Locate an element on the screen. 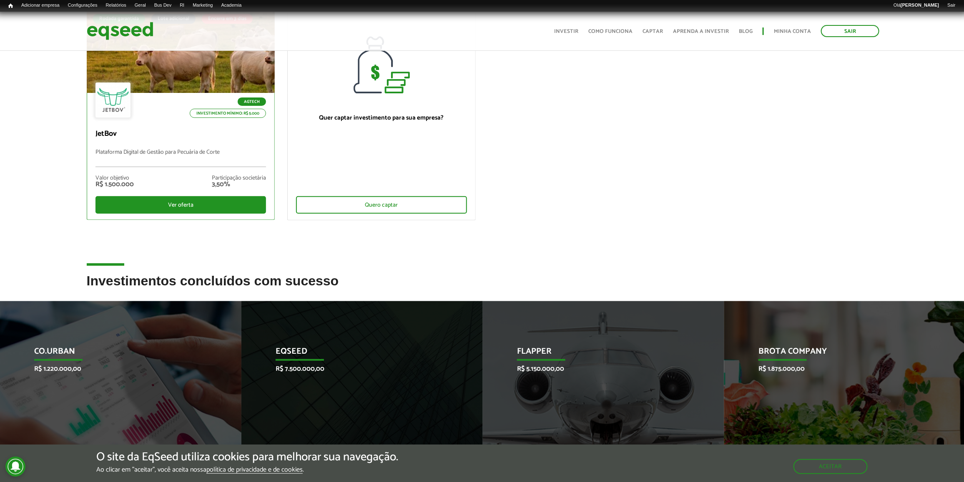 The height and width of the screenshot is (482, 964). span: Início is located at coordinates (10, 6).